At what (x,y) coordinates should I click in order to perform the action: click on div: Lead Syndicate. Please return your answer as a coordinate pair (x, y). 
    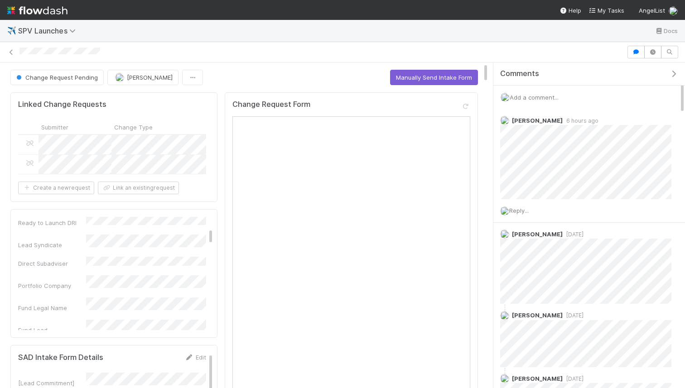
    Looking at the image, I should click on (52, 245).